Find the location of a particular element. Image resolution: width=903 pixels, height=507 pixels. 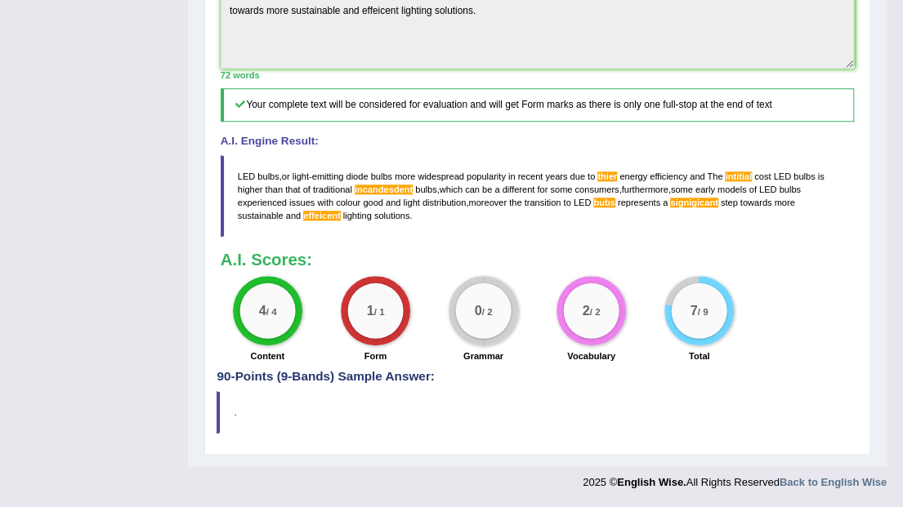

div: 2025 © All Rights Reserved is located at coordinates (735, 478).